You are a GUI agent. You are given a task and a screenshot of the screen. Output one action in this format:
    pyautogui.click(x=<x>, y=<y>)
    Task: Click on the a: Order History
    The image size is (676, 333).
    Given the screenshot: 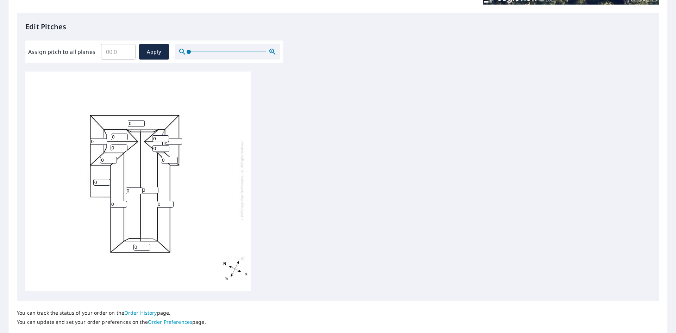 What is the action you would take?
    pyautogui.click(x=140, y=312)
    